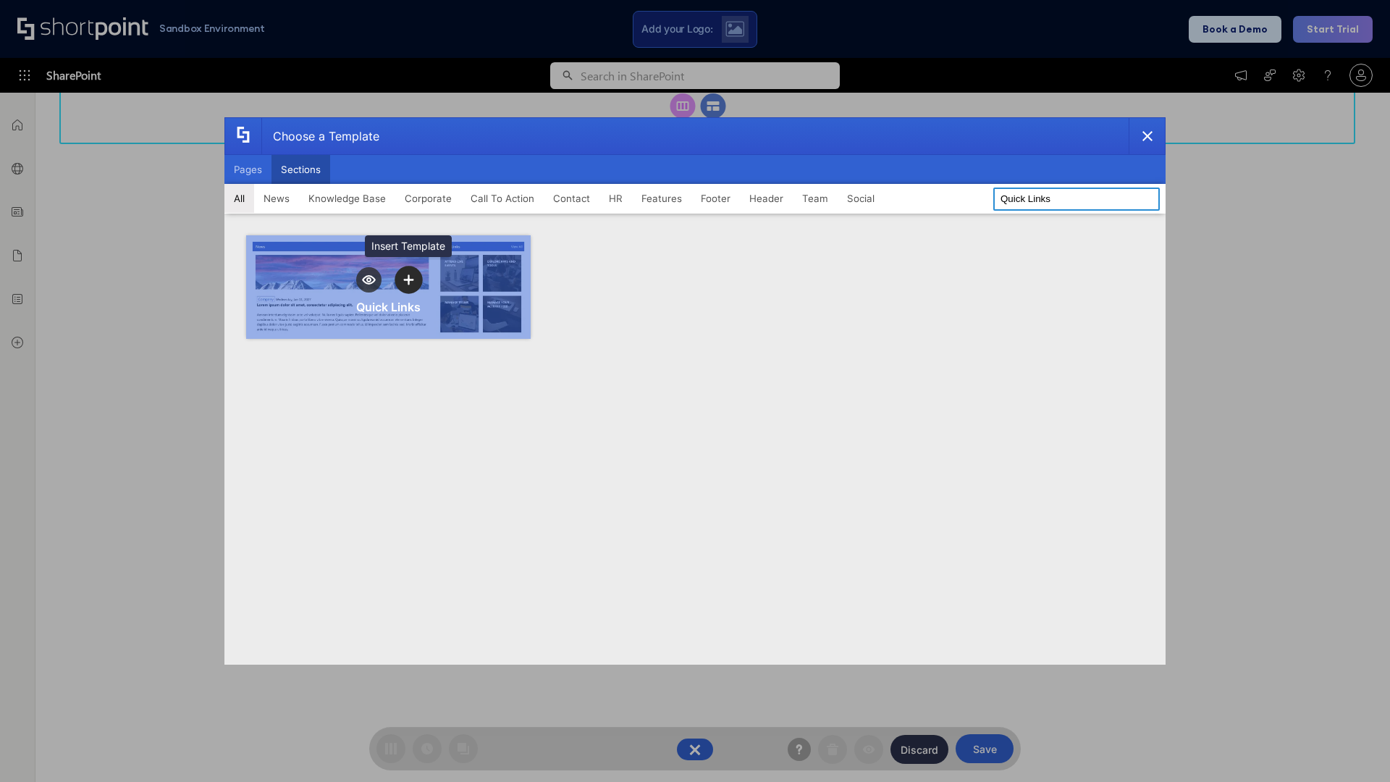  I want to click on button: News, so click(277, 198).